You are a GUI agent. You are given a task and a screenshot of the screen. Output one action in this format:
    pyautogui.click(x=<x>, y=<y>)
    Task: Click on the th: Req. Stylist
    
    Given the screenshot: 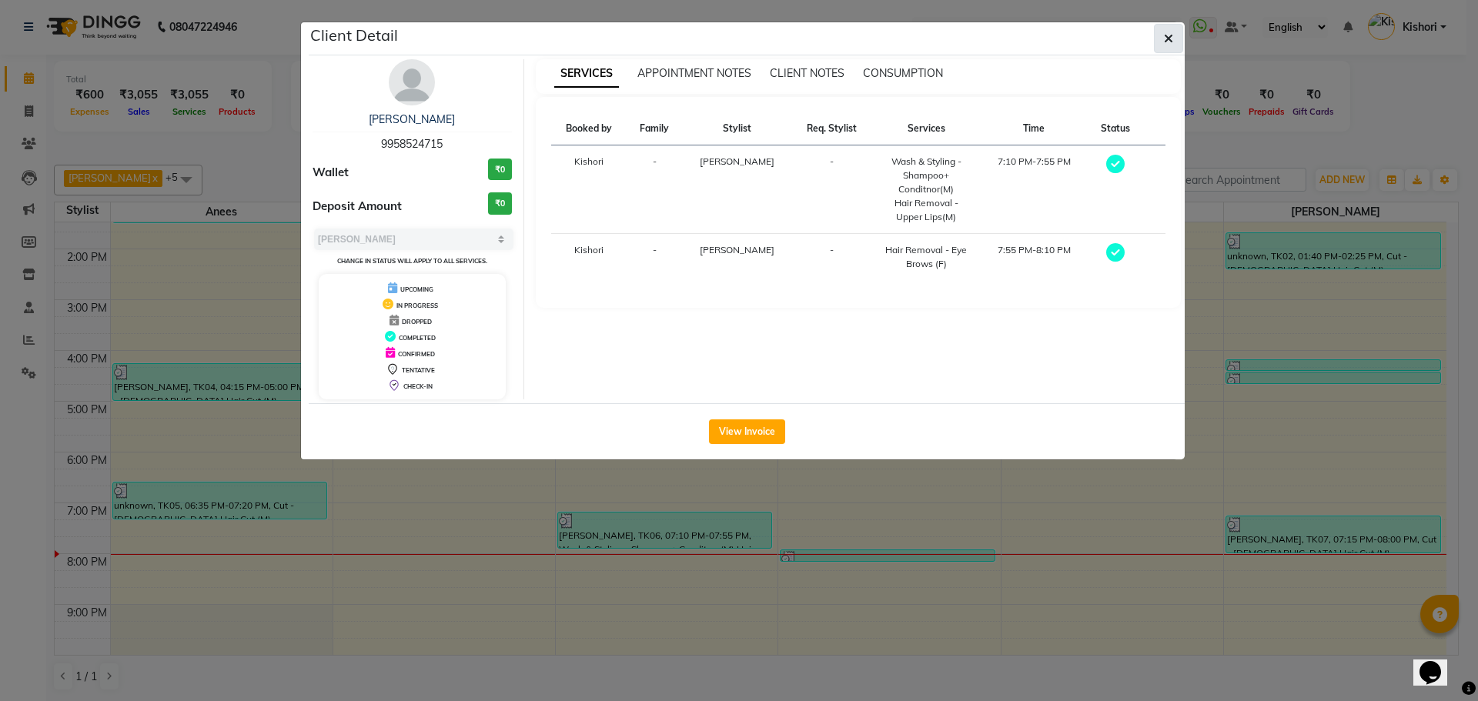 What is the action you would take?
    pyautogui.click(x=832, y=129)
    